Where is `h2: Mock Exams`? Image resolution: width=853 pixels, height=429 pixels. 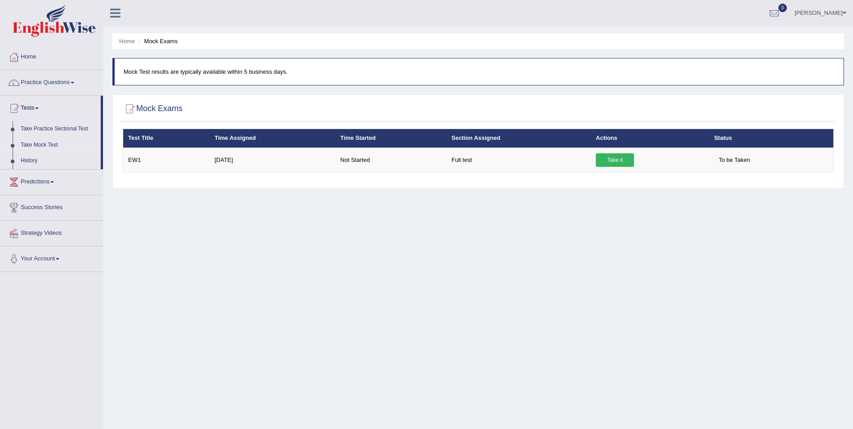 h2: Mock Exams is located at coordinates (152, 109).